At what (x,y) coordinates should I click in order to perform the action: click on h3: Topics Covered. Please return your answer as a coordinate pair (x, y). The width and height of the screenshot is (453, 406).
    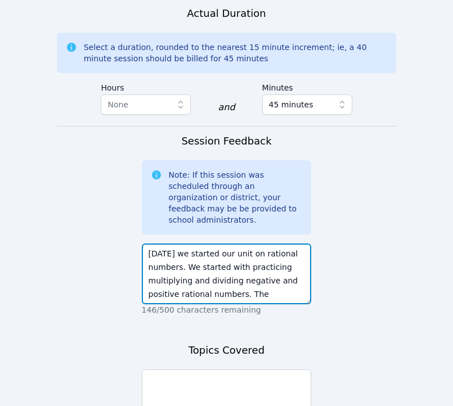
    Looking at the image, I should click on (226, 351).